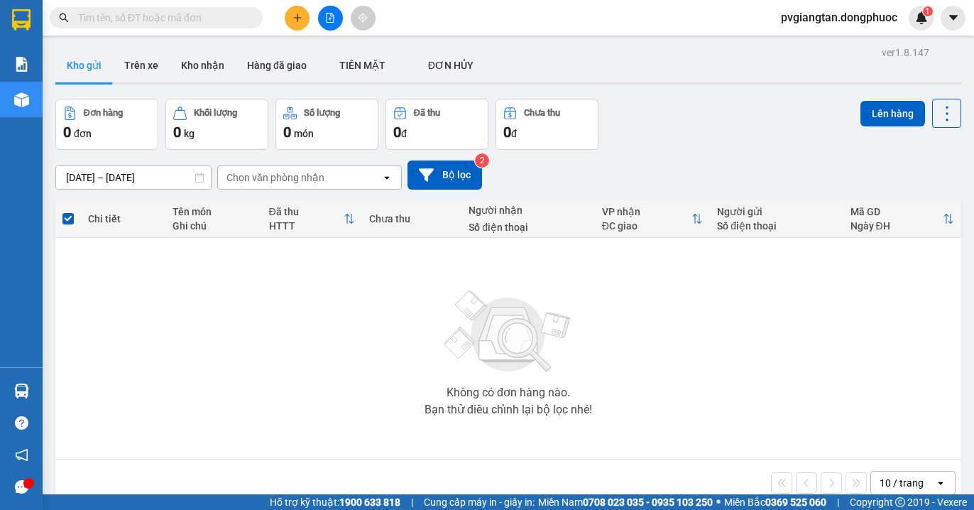 This screenshot has width=974, height=510. What do you see at coordinates (216, 124) in the screenshot?
I see `button: Khối lượng0kg` at bounding box center [216, 124].